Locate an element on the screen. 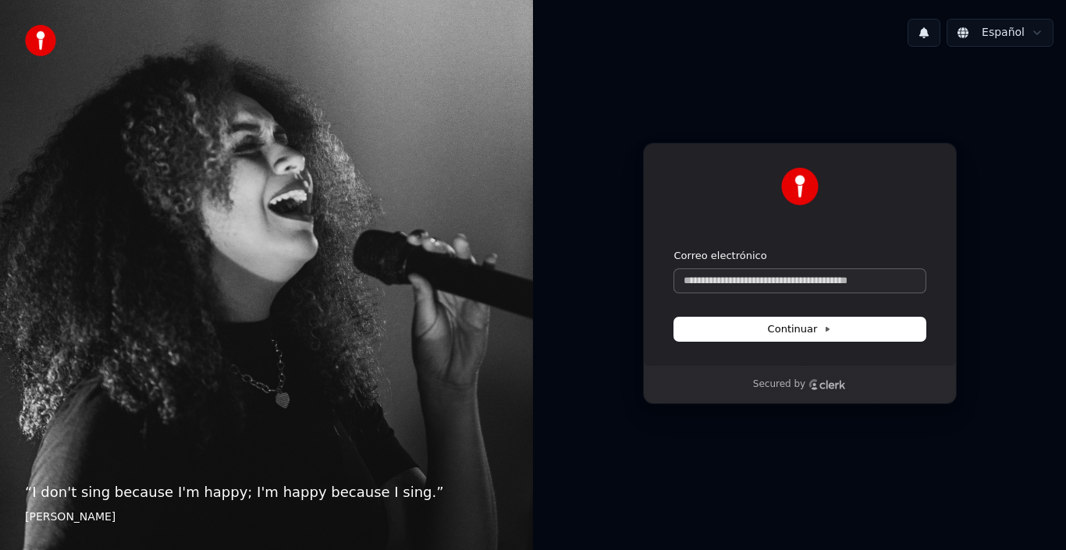  img: youka is located at coordinates (41, 41).